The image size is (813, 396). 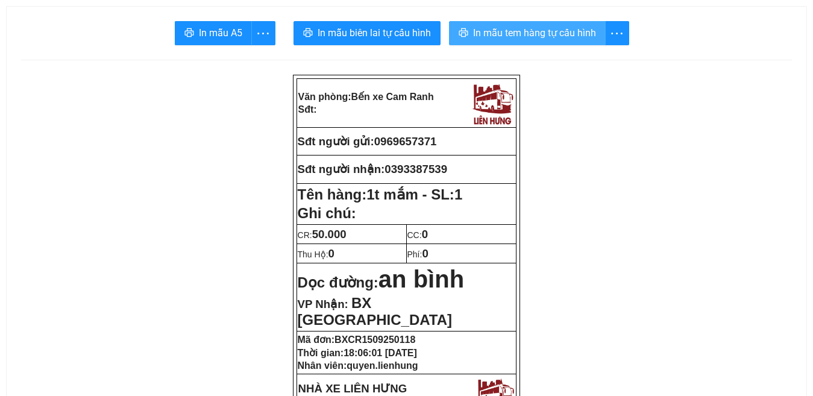 What do you see at coordinates (374, 33) in the screenshot?
I see `span: In mẫu biên lai tự cấu hình` at bounding box center [374, 33].